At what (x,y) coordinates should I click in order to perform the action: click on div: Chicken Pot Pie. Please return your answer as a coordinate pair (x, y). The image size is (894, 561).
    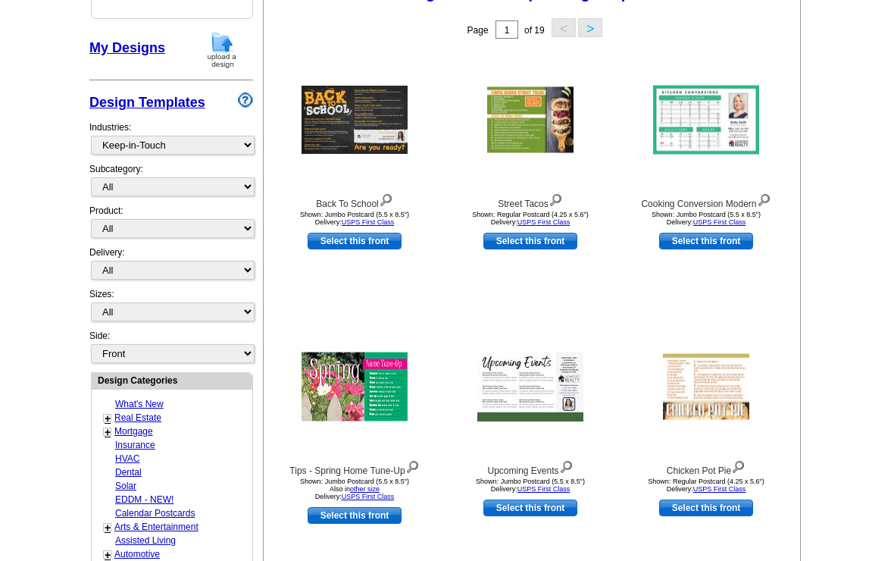
    Looking at the image, I should click on (706, 467).